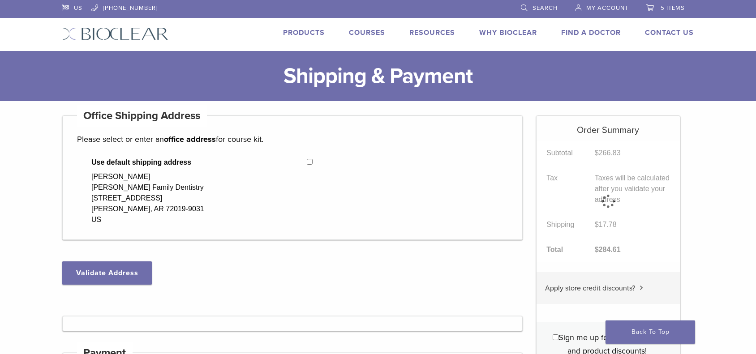  Describe the element at coordinates (292, 139) in the screenshot. I see `p: Please select or enter an for course kit.` at that location.